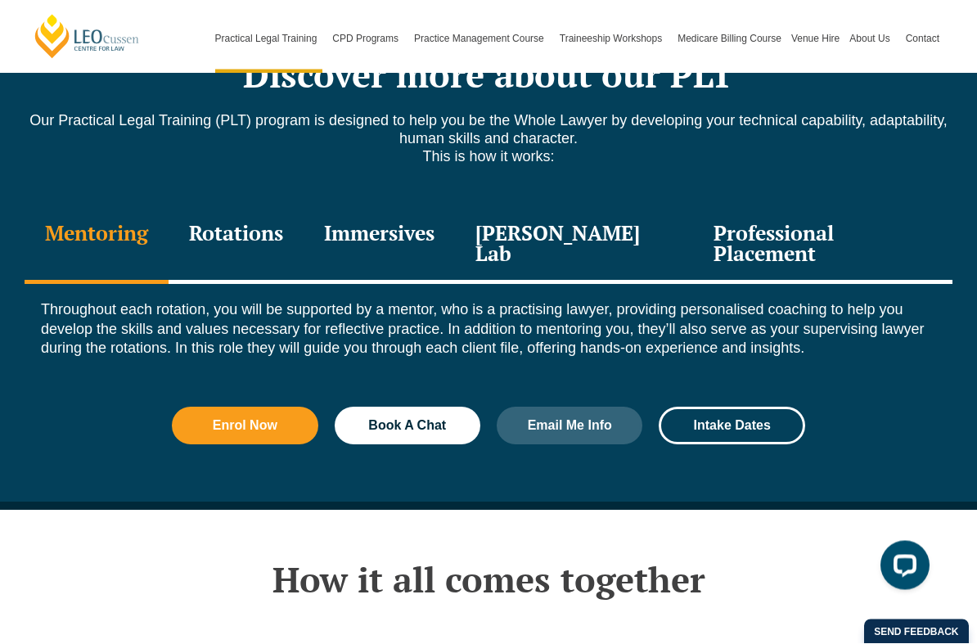 The image size is (977, 644). I want to click on a: About Us, so click(872, 38).